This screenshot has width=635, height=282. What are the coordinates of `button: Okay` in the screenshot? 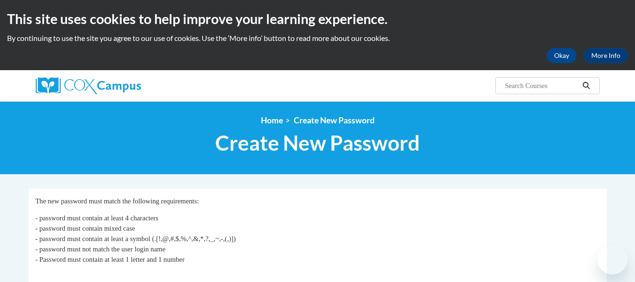 It's located at (562, 55).